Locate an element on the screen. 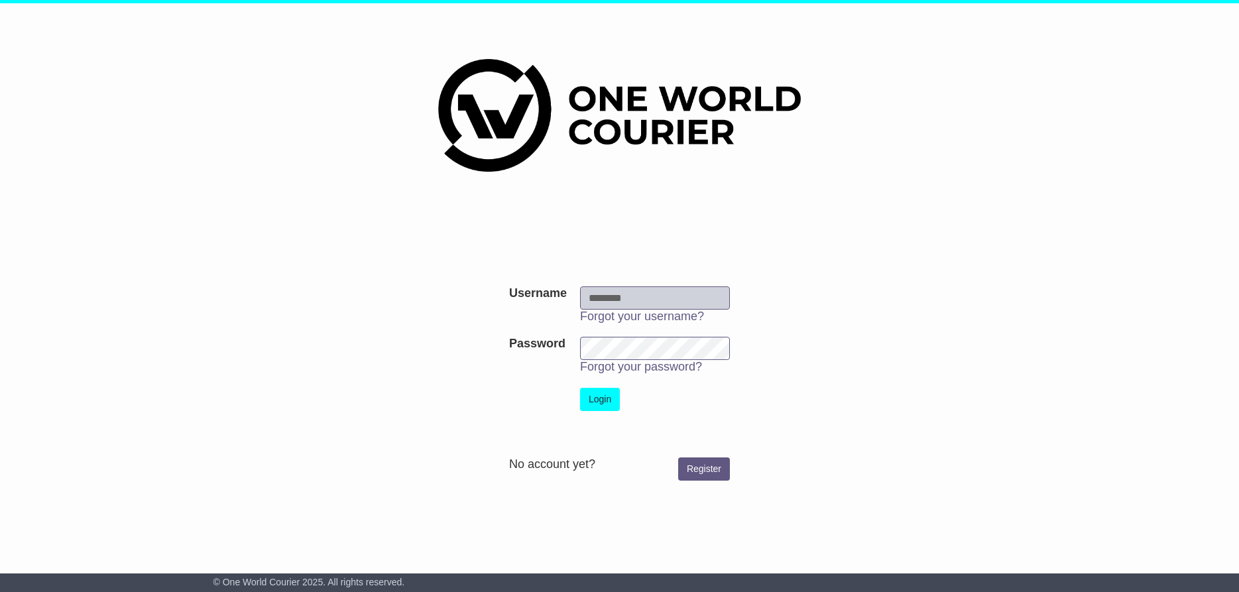 Image resolution: width=1239 pixels, height=592 pixels. a: Forgot your password? is located at coordinates (641, 367).